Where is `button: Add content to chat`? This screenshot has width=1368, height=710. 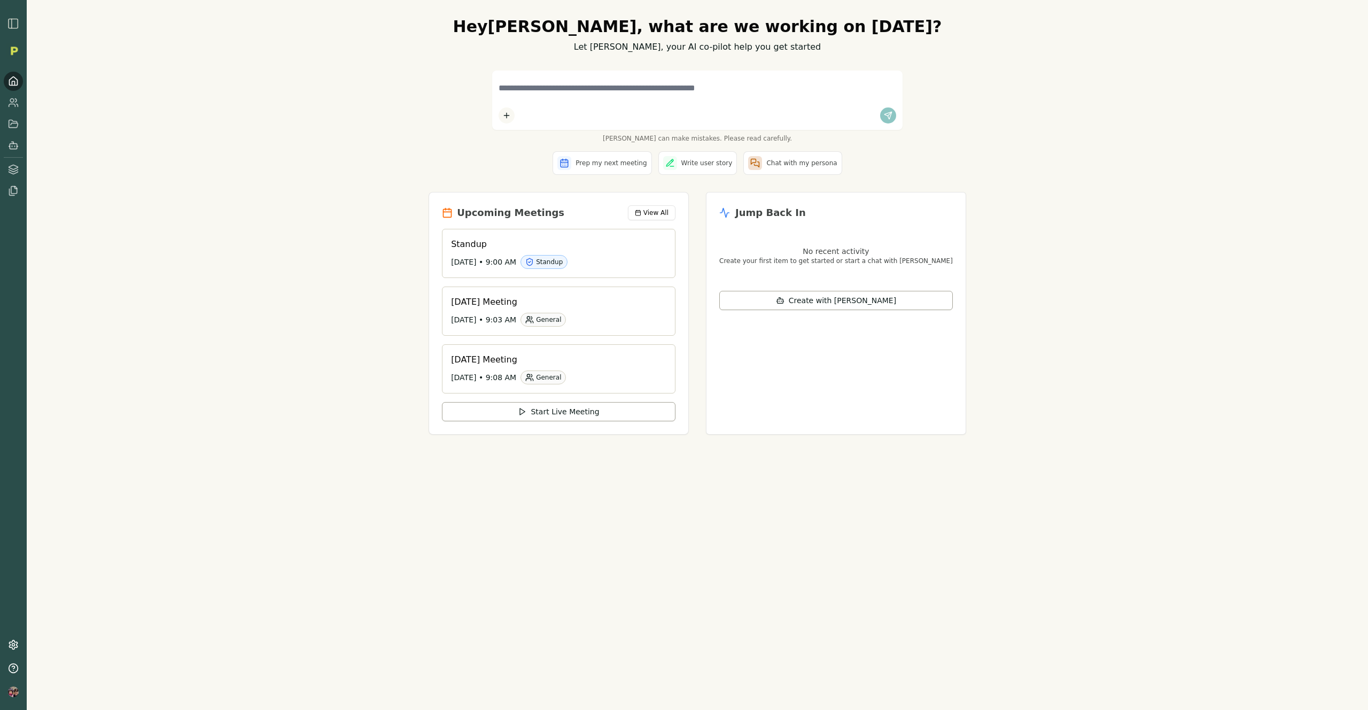
button: Add content to chat is located at coordinates (507, 115).